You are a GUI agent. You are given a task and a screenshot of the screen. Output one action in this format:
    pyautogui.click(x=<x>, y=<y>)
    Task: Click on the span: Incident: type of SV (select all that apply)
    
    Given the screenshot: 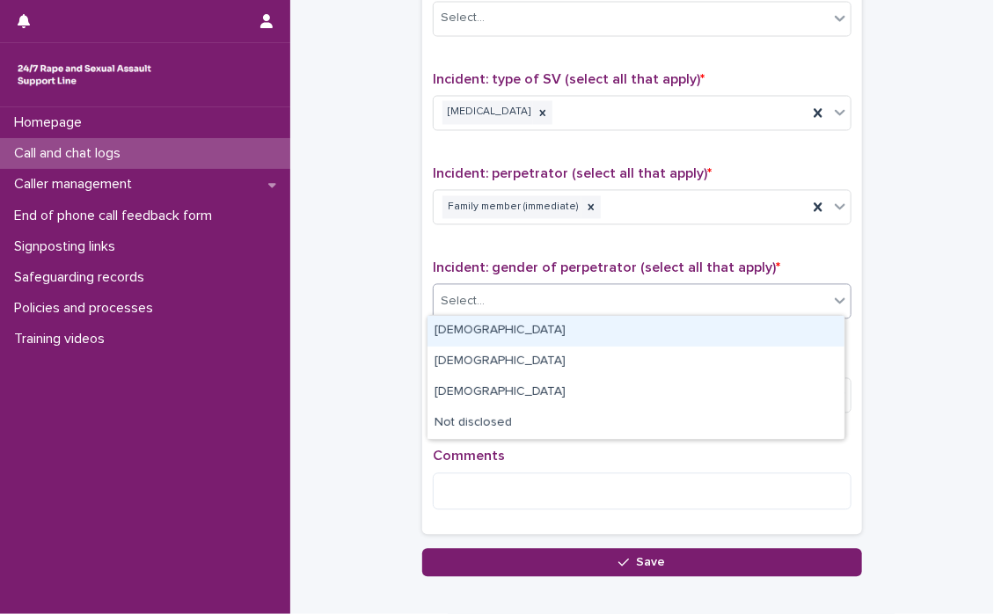 What is the action you would take?
    pyautogui.click(x=569, y=80)
    